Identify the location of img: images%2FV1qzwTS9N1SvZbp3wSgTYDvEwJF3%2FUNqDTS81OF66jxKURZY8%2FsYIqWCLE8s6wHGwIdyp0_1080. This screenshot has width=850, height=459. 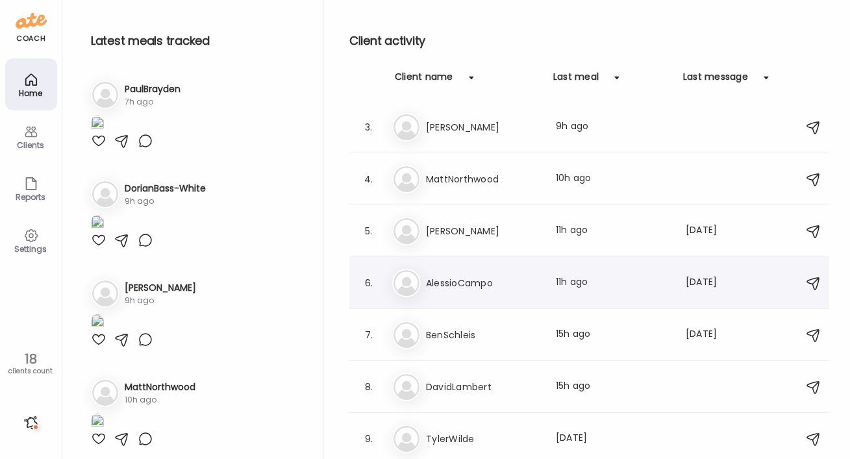
(97, 124).